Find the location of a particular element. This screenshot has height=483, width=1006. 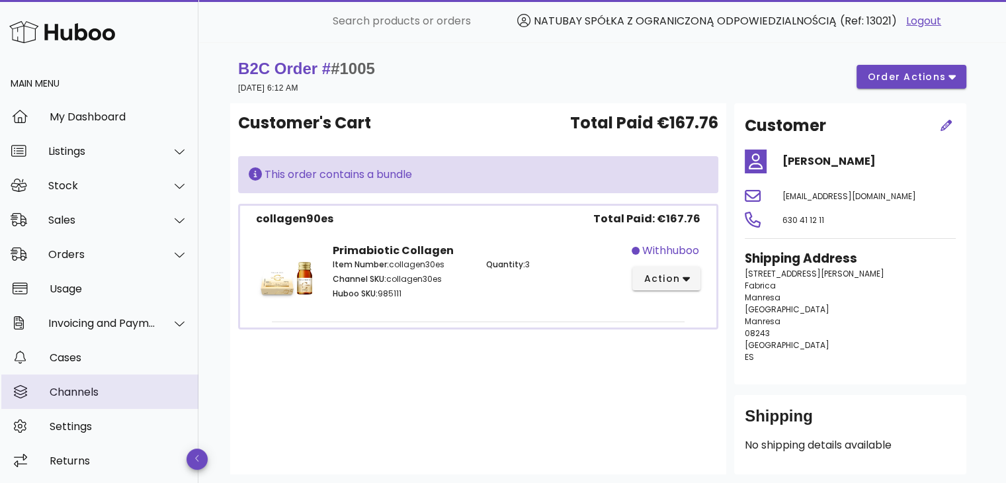

div: Stock is located at coordinates (102, 185).